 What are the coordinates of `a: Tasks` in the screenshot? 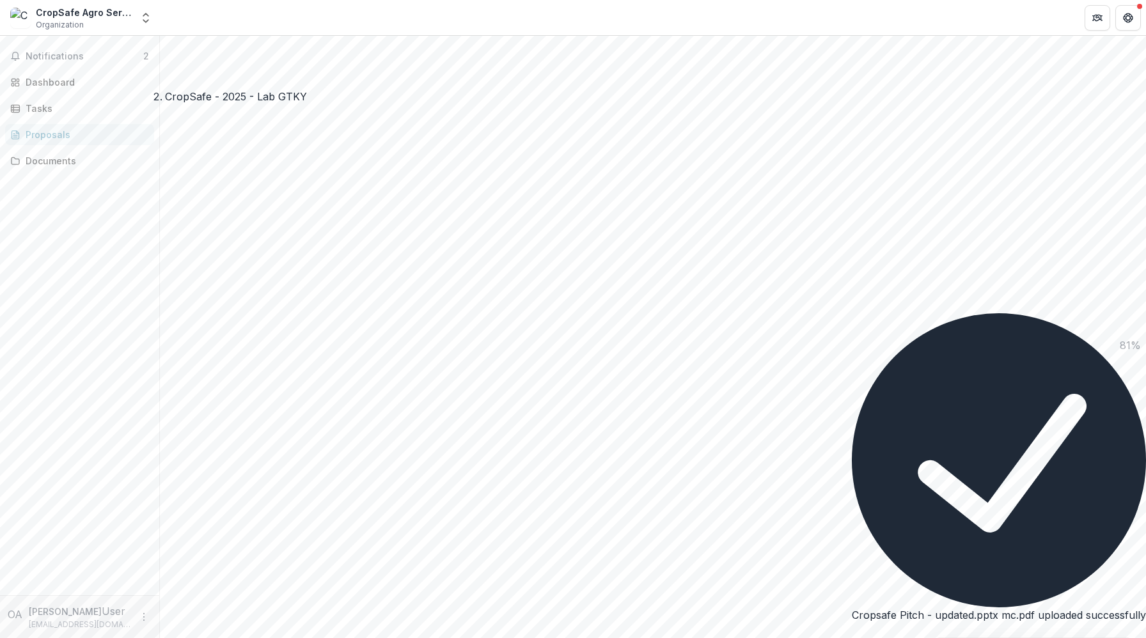 It's located at (79, 108).